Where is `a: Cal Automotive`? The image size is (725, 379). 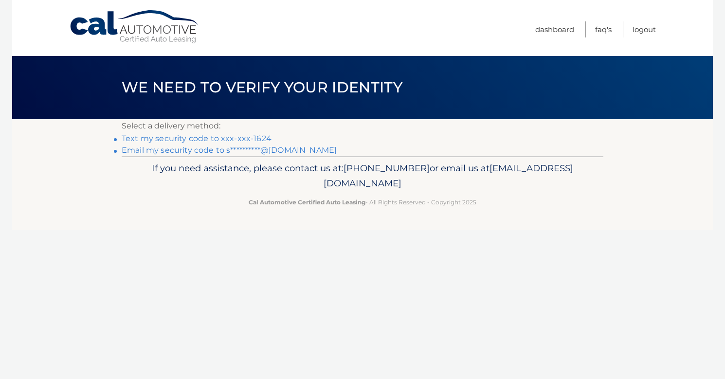 a: Cal Automotive is located at coordinates (135, 27).